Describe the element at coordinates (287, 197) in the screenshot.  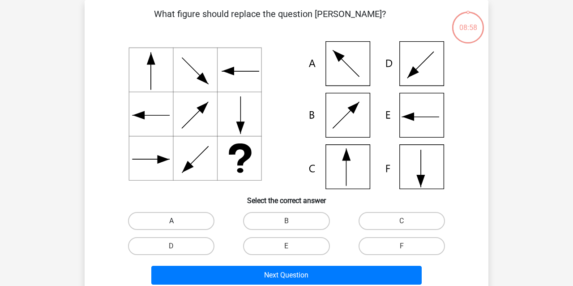
I see `h6: Select the correct answer` at that location.